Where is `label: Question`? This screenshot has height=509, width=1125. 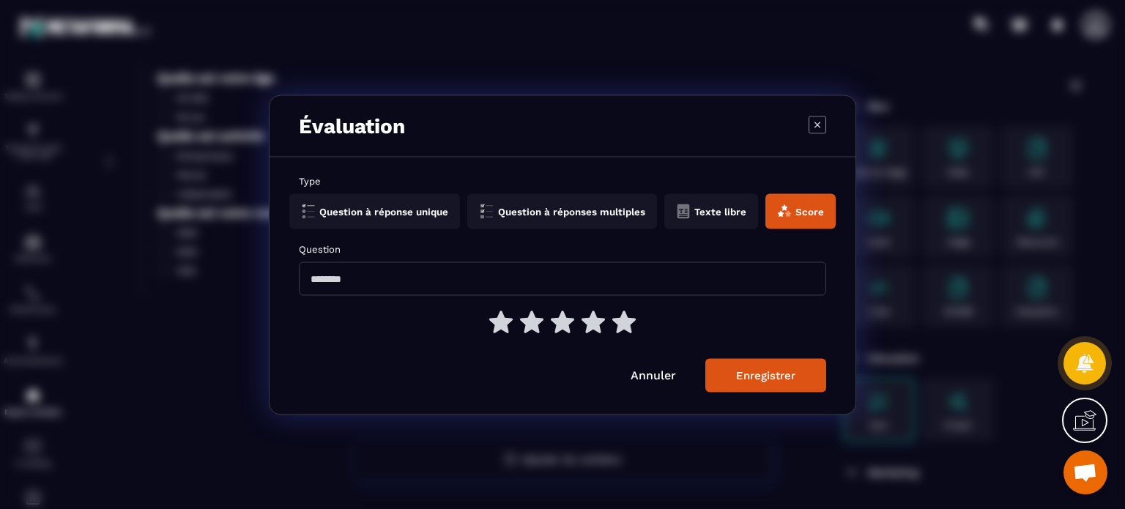 label: Question is located at coordinates (563, 248).